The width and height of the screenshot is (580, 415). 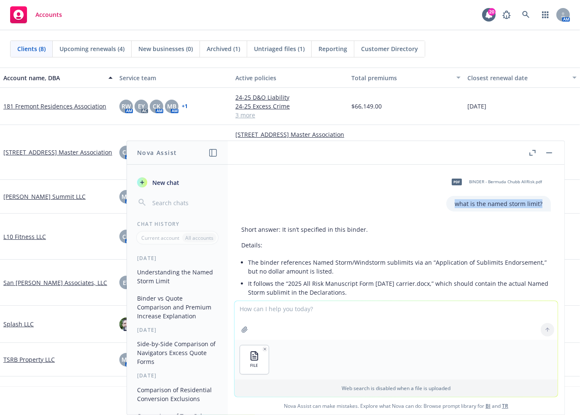 I want to click on p: Details:, so click(x=396, y=245).